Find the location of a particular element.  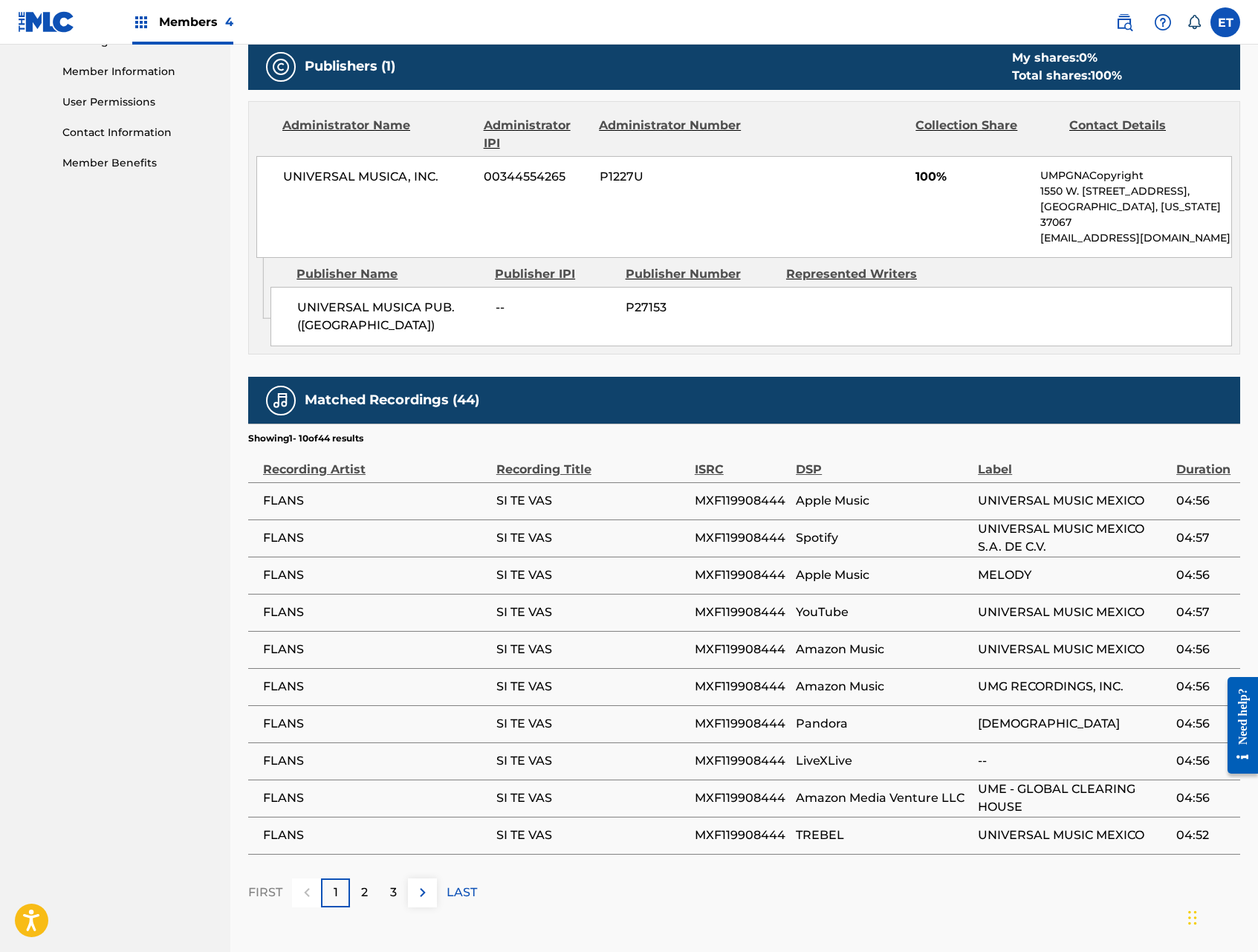

div: Recording Title is located at coordinates (591, 461).